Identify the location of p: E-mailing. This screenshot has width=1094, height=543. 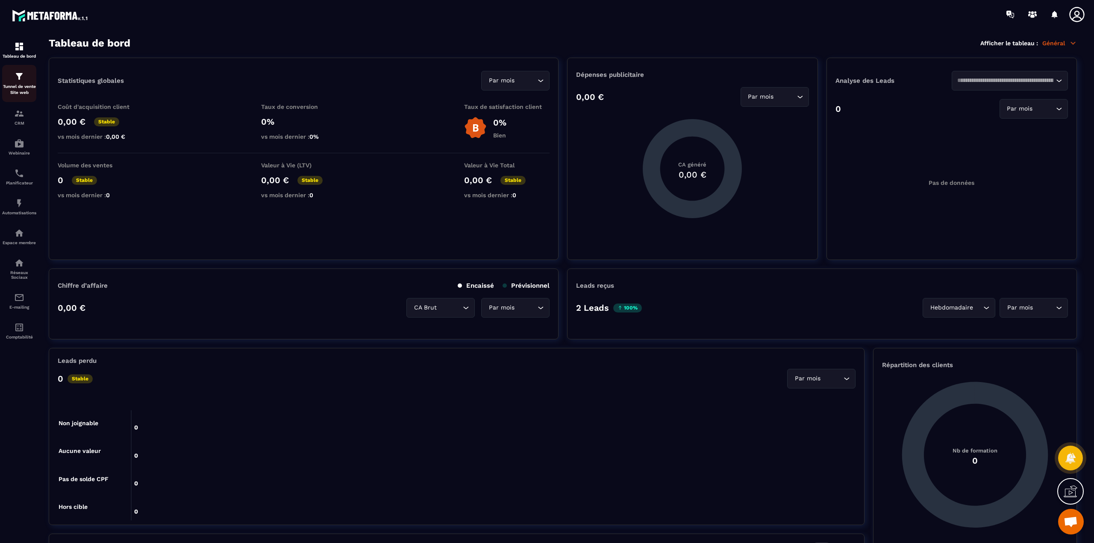
(19, 307).